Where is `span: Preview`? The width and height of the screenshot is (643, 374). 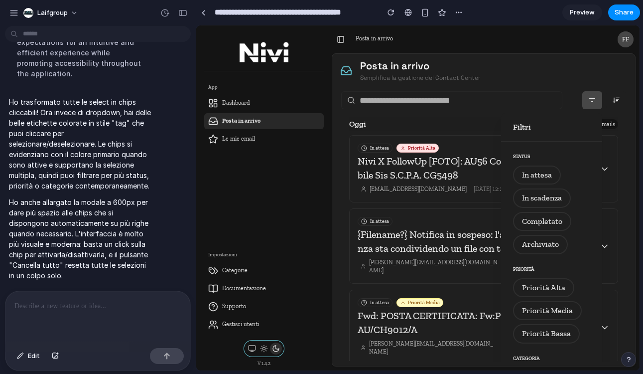
span: Preview is located at coordinates (582, 12).